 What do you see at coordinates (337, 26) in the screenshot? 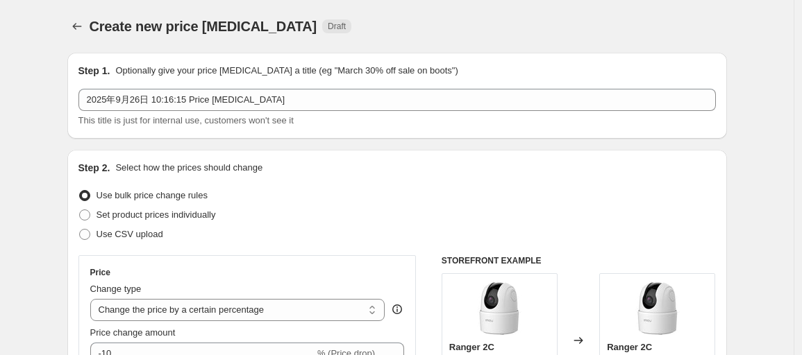
I see `span: Draft` at bounding box center [337, 26].